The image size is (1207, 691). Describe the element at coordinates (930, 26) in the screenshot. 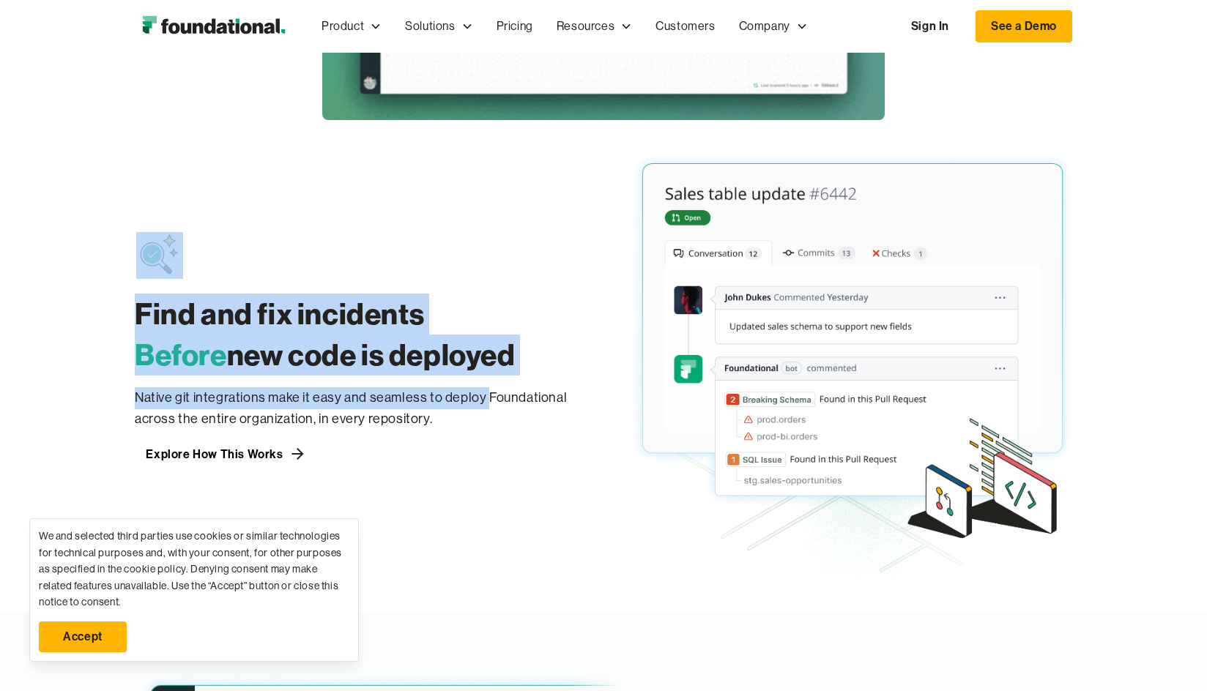

I see `a: Sign In` at that location.